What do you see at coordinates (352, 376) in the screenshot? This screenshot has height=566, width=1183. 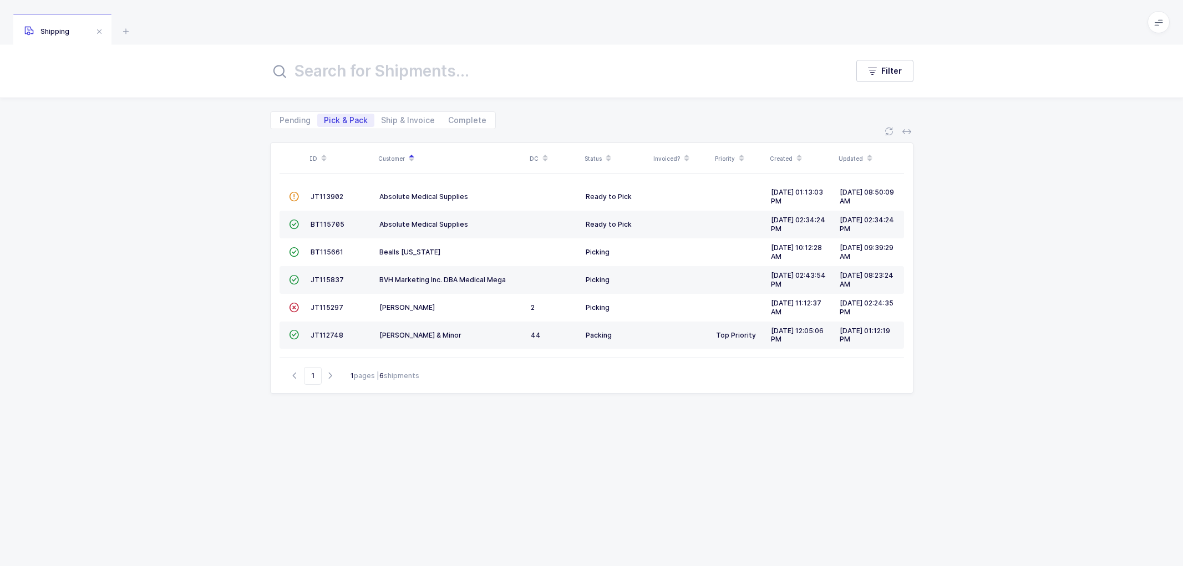 I see `b: 1` at bounding box center [352, 376].